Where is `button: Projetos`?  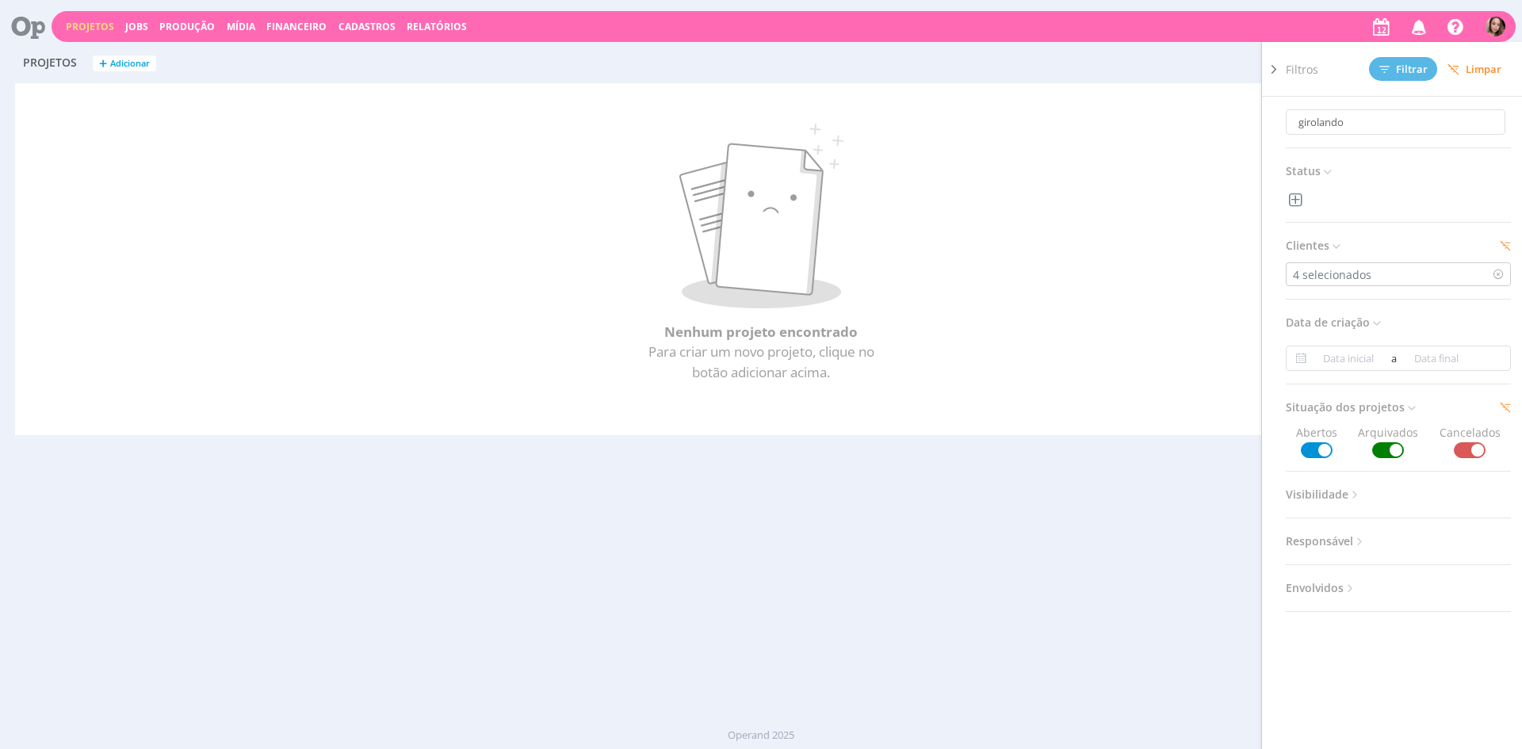 button: Projetos is located at coordinates (90, 27).